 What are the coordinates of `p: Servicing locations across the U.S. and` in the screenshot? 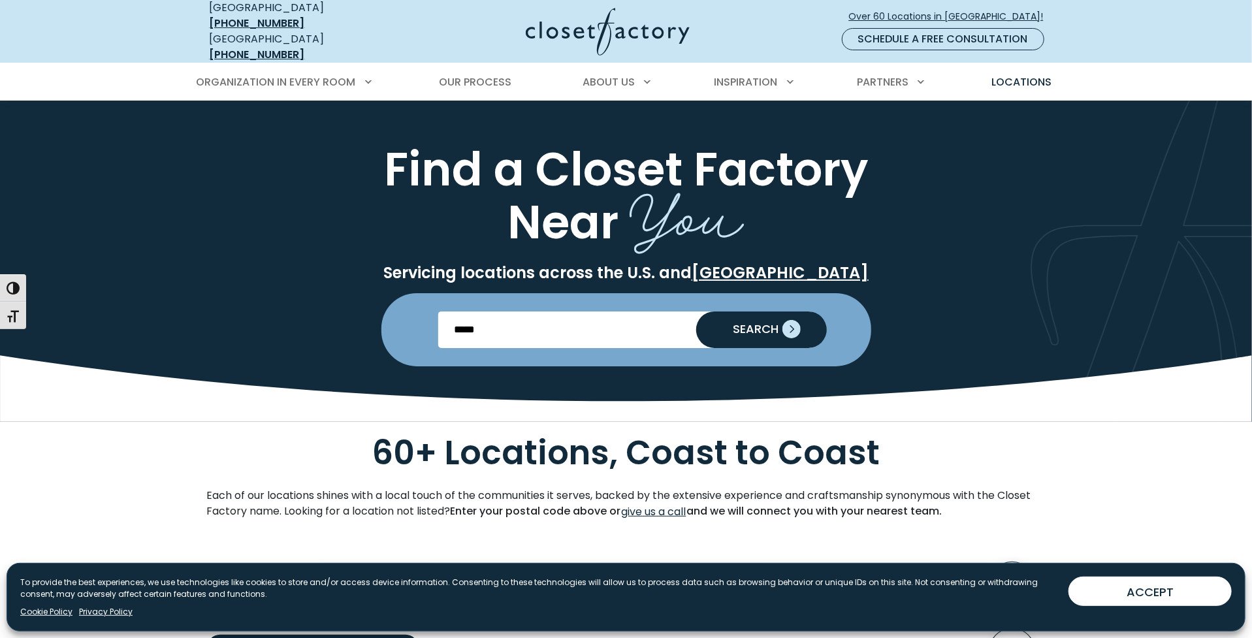 It's located at (626, 273).